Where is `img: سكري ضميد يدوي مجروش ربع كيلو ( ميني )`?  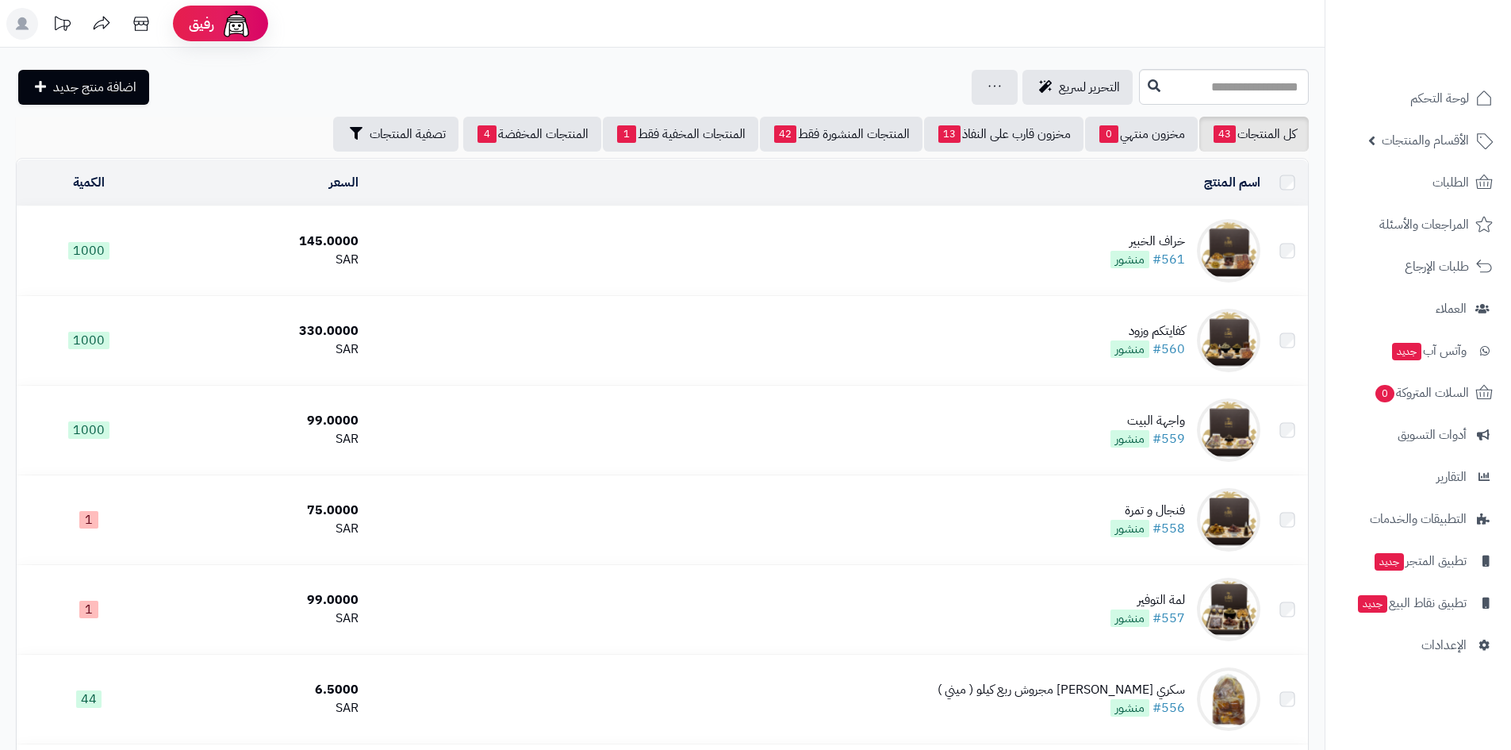
img: سكري ضميد يدوي مجروش ربع كيلو ( ميني ) is located at coordinates (1229, 699).